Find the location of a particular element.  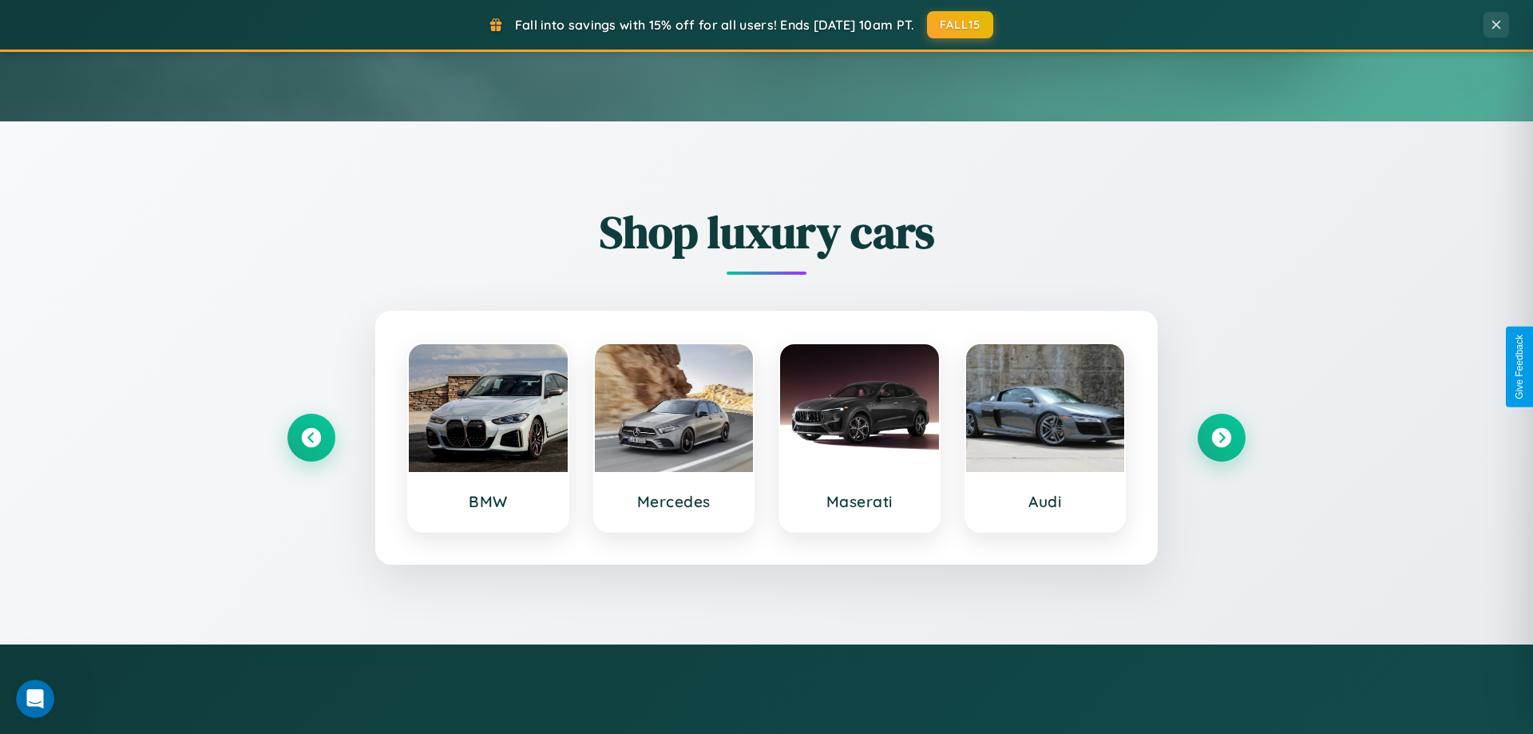

h3: Maserati is located at coordinates (859, 502).